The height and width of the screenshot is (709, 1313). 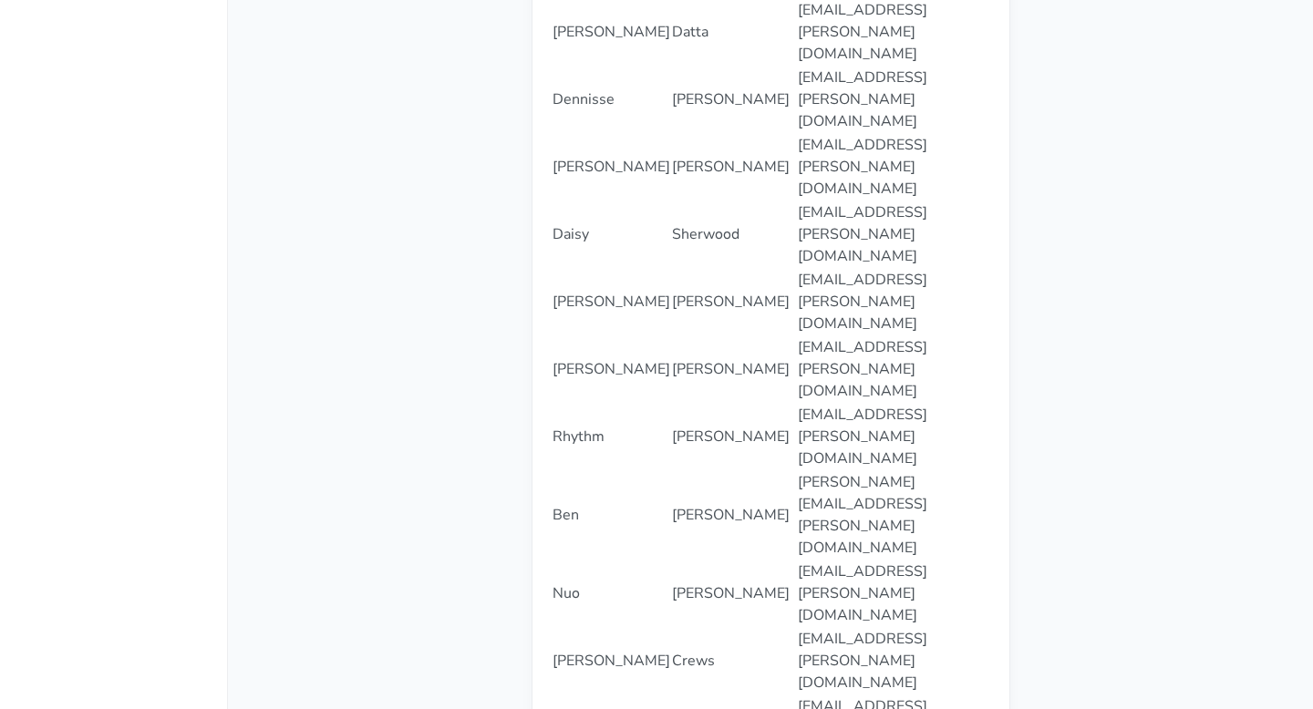 I want to click on td: Rhythm, so click(x=611, y=437).